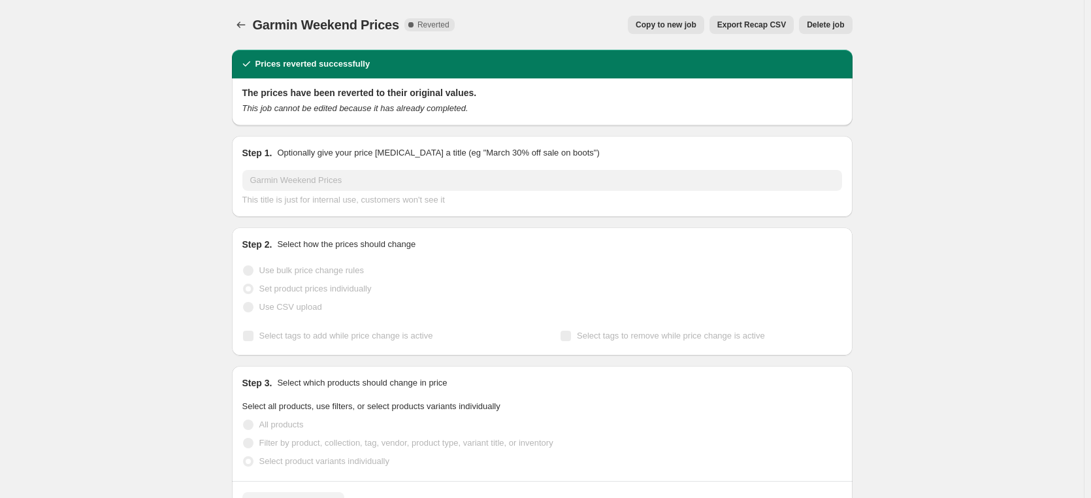 This screenshot has height=498, width=1091. I want to click on span: Use bulk price change rules, so click(311, 270).